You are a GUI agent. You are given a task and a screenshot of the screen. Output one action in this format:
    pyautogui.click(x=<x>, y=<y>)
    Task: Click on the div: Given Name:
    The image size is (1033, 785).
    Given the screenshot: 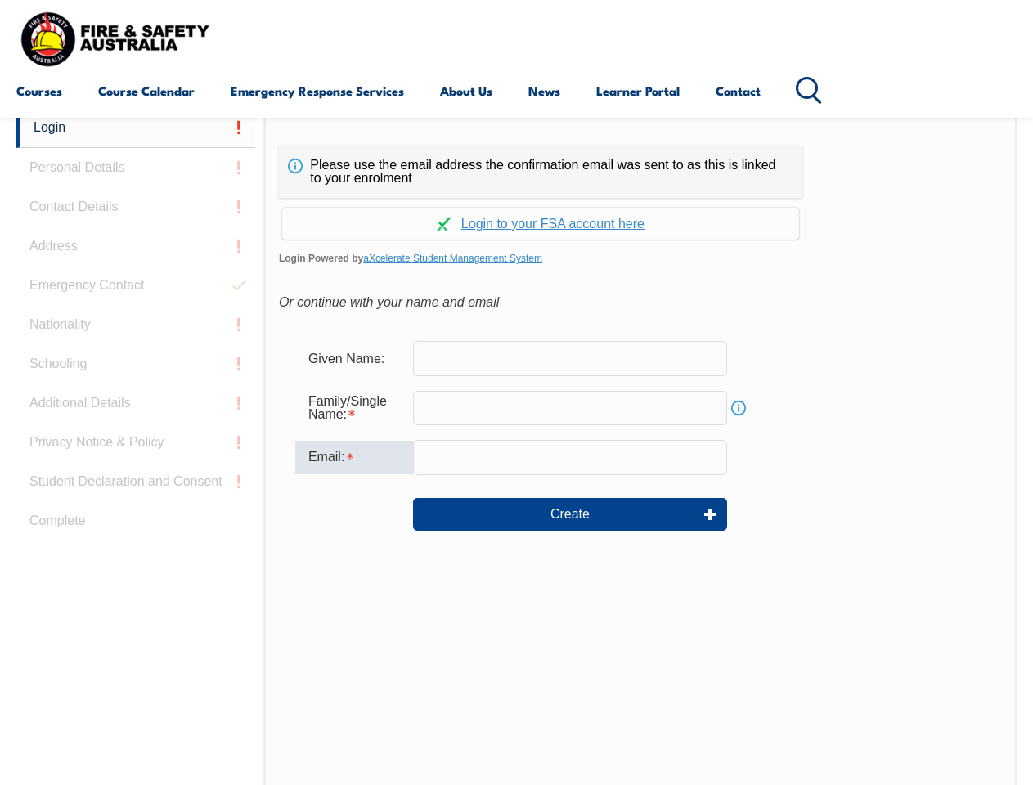 What is the action you would take?
    pyautogui.click(x=354, y=358)
    